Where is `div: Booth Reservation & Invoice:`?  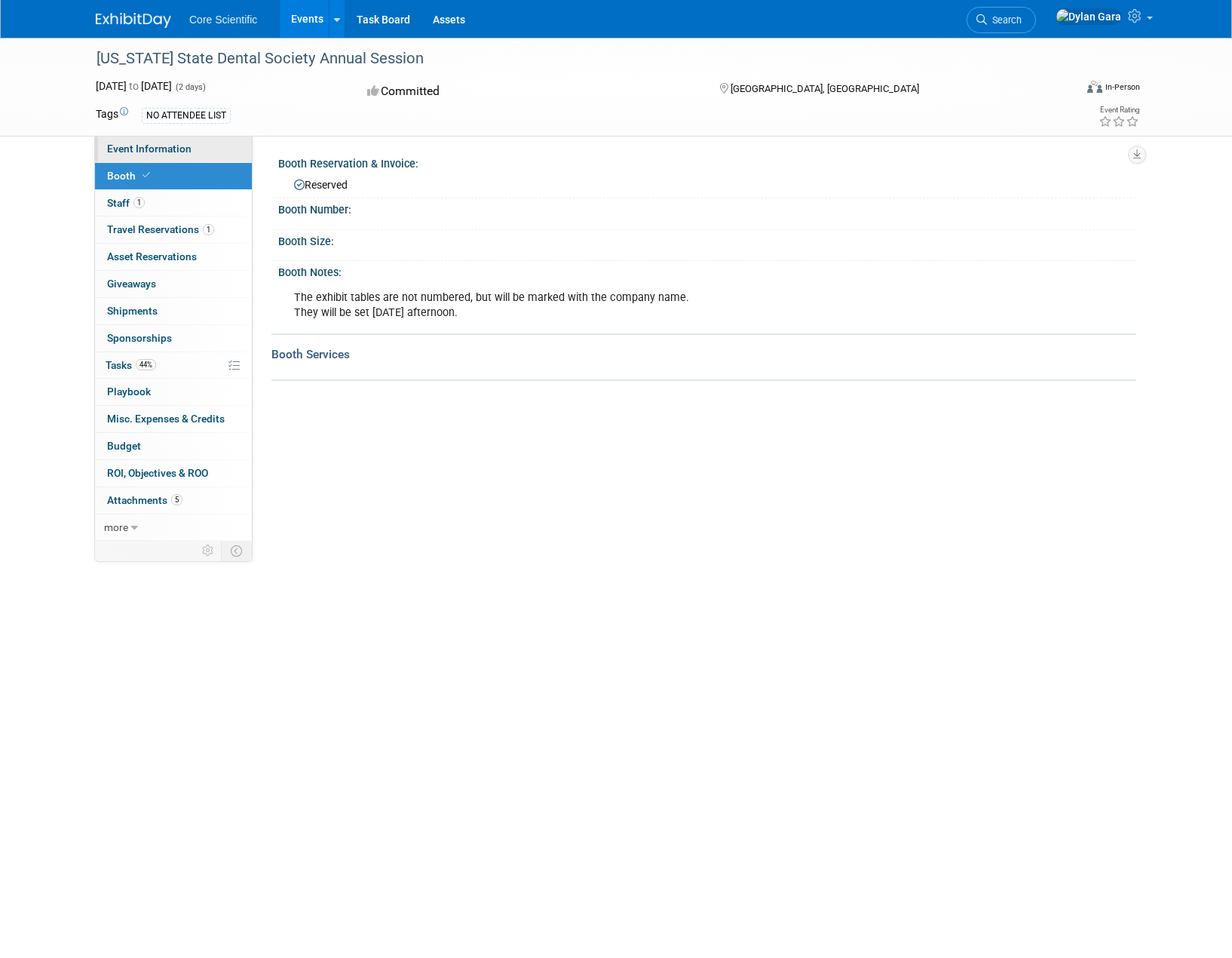 div: Booth Reservation & Invoice: is located at coordinates (707, 161).